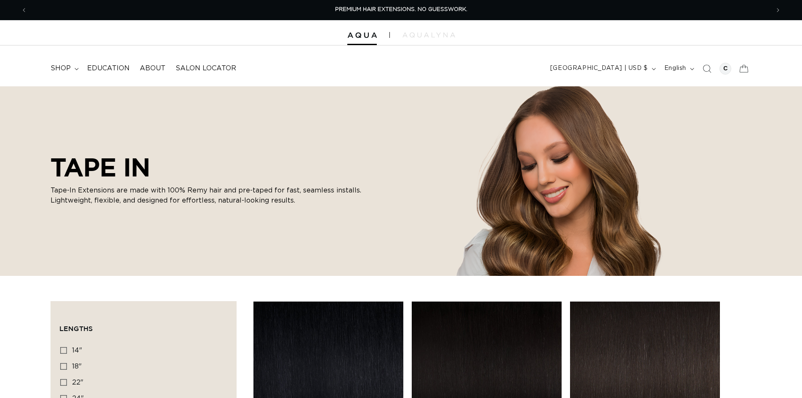 The image size is (802, 398). What do you see at coordinates (210, 195) in the screenshot?
I see `p: Tape-In Extensions are made with 100% Remy hair and pre-taped for fast, seamless installs. Lightw...` at bounding box center [210, 195].